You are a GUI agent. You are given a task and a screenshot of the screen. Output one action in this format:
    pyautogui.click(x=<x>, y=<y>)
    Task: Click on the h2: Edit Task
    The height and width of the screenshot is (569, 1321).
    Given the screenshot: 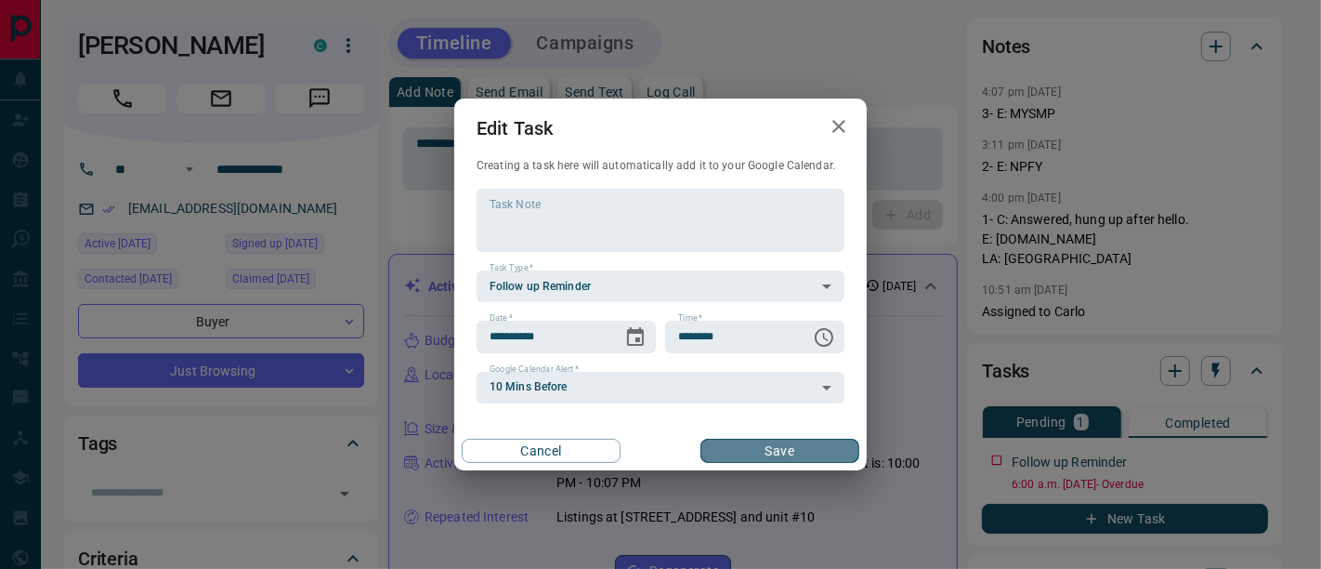 What is the action you would take?
    pyautogui.click(x=515, y=128)
    